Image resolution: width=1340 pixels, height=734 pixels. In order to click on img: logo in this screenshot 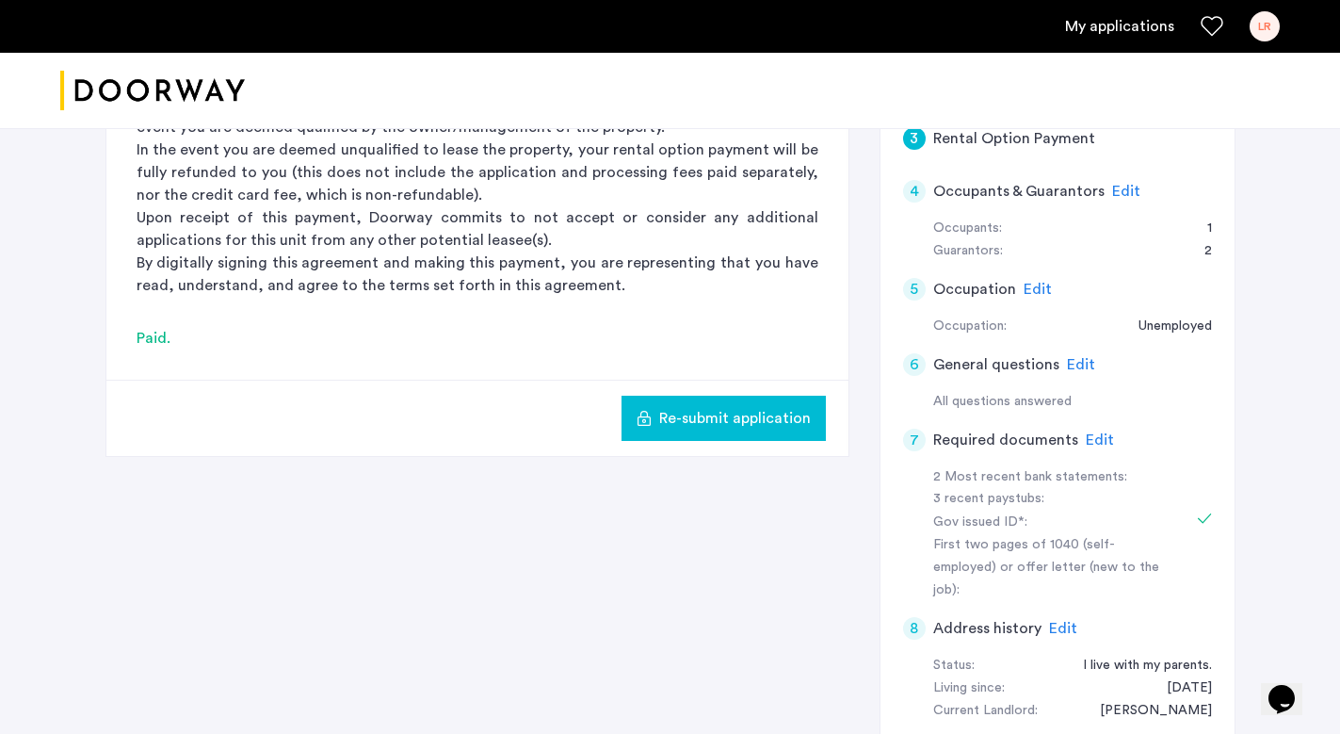, I will do `click(153, 90)`.